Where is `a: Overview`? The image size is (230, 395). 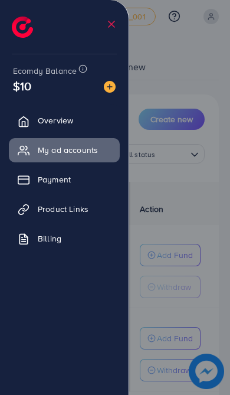
a: Overview is located at coordinates (64, 120).